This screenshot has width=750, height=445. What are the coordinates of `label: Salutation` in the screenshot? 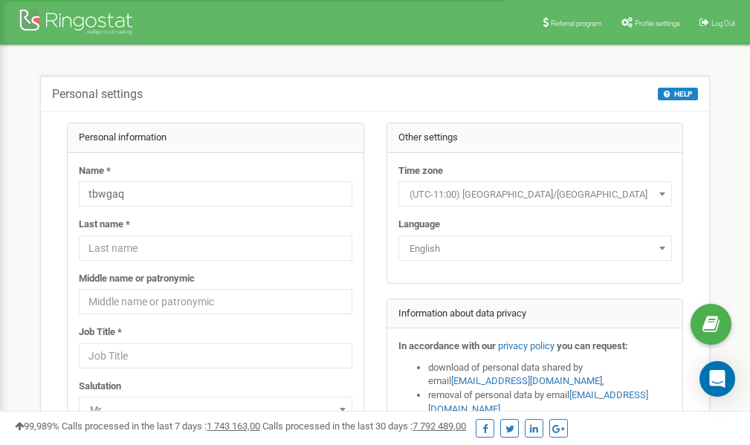 It's located at (100, 387).